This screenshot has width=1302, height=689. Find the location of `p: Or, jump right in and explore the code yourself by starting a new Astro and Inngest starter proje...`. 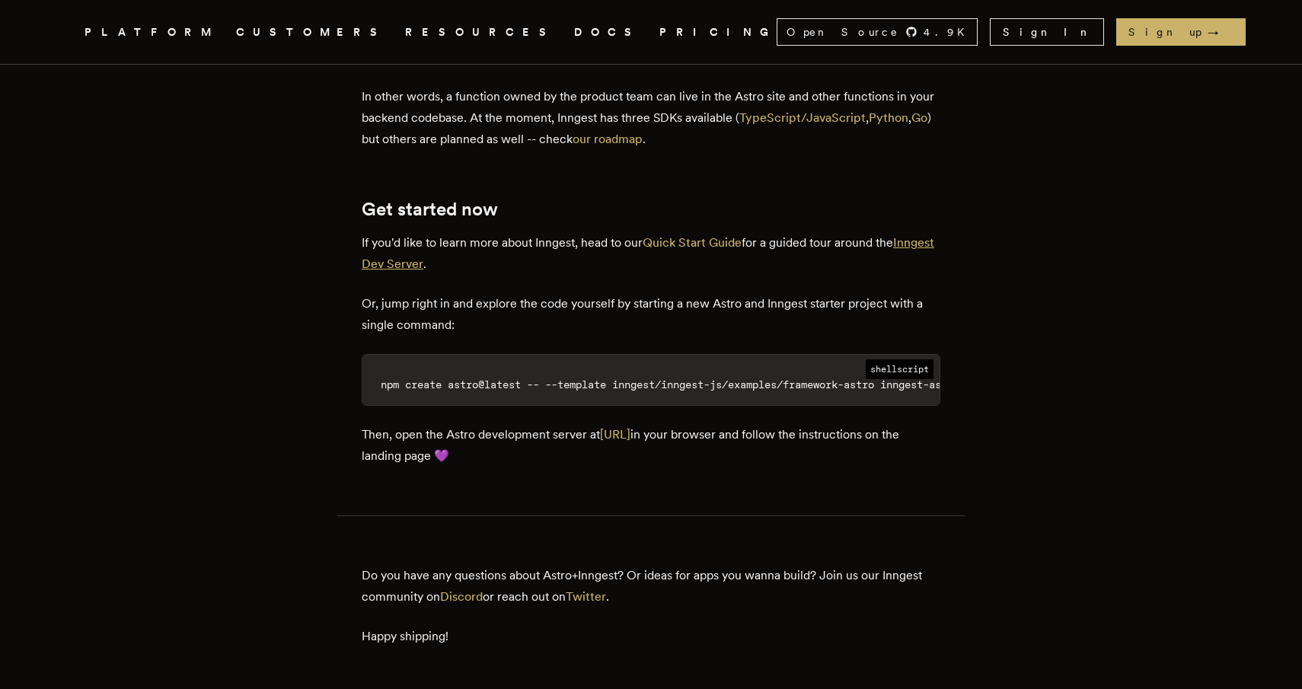

p: Or, jump right in and explore the code yourself by starting a new Astro and Inngest starter proje... is located at coordinates (651, 314).